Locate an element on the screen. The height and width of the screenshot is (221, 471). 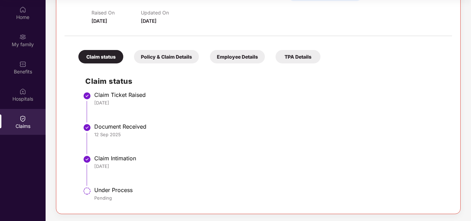
div: Claim Intimation is located at coordinates (270, 158).